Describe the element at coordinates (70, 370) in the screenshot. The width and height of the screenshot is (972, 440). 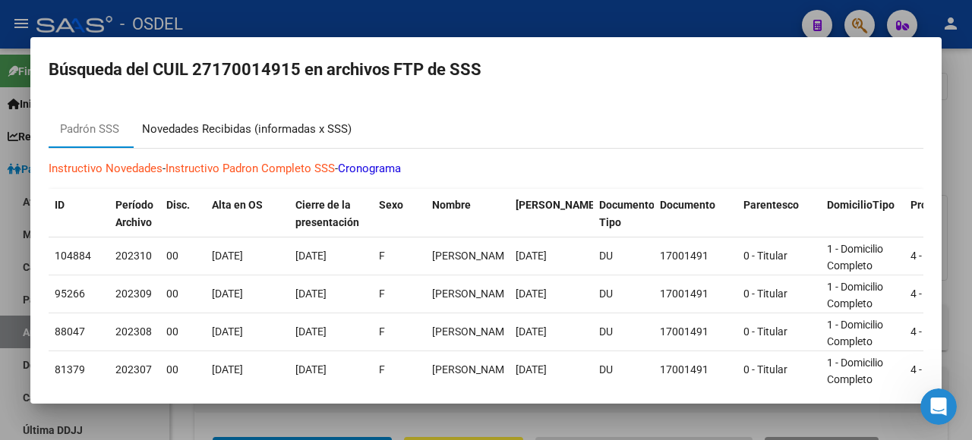
I see `span: 81379` at that location.